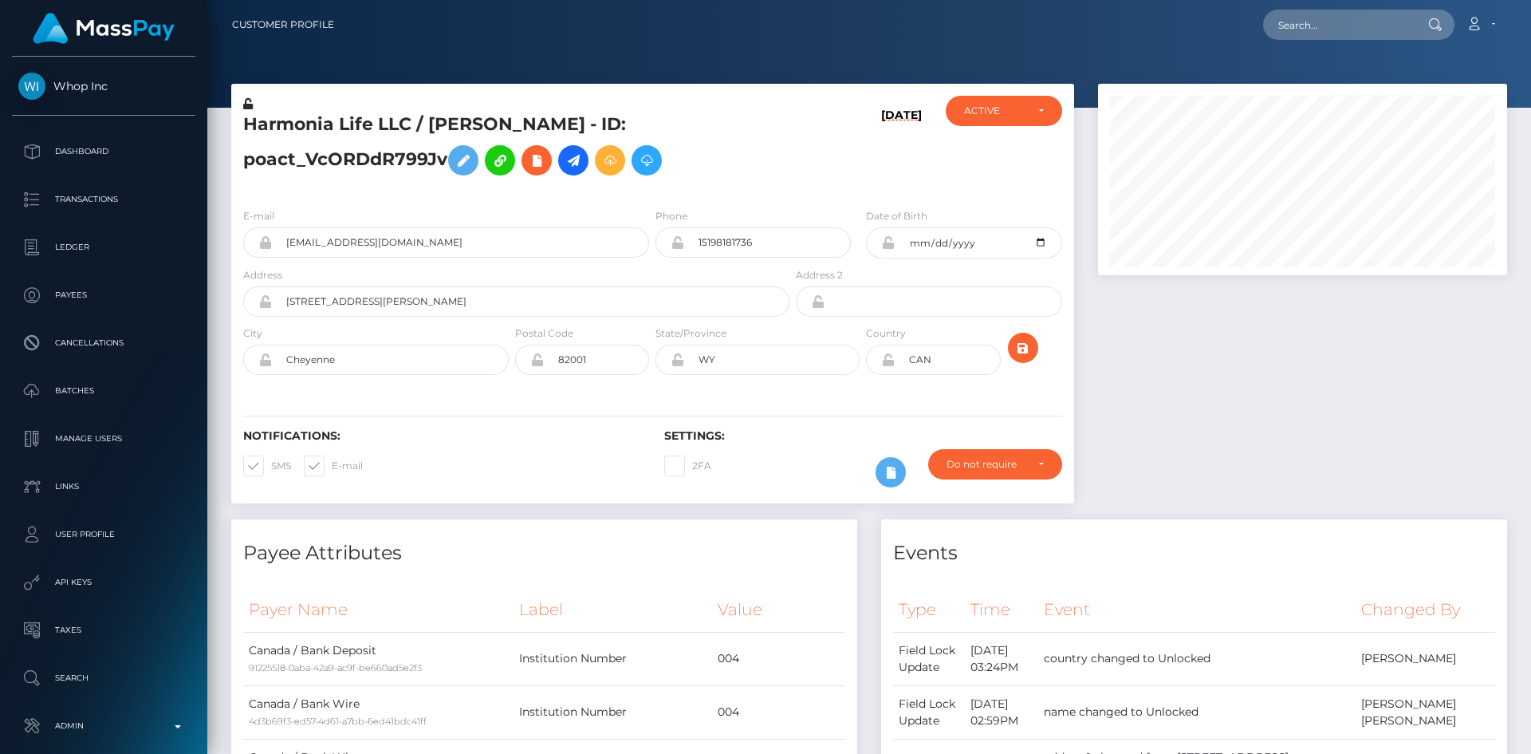  Describe the element at coordinates (1001, 609) in the screenshot. I see `th: Time` at that location.